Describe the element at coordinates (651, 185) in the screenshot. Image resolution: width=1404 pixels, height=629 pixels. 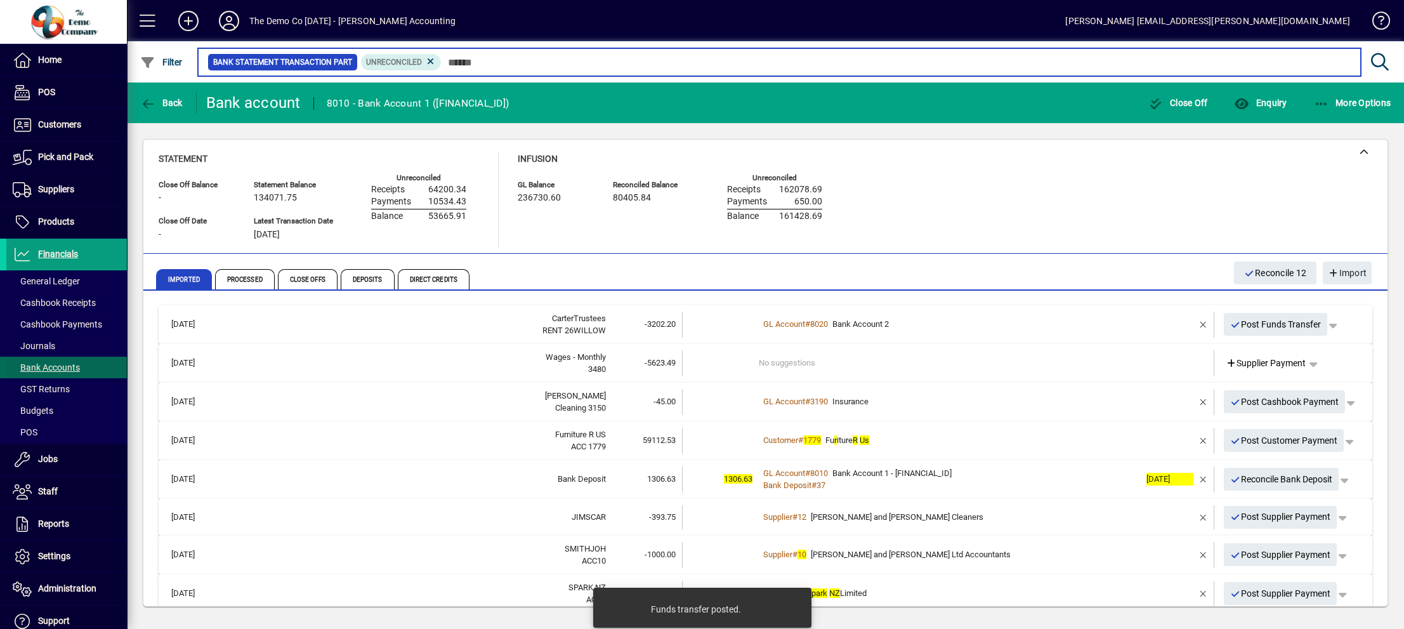
I see `span: Reconciled Balance` at that location.